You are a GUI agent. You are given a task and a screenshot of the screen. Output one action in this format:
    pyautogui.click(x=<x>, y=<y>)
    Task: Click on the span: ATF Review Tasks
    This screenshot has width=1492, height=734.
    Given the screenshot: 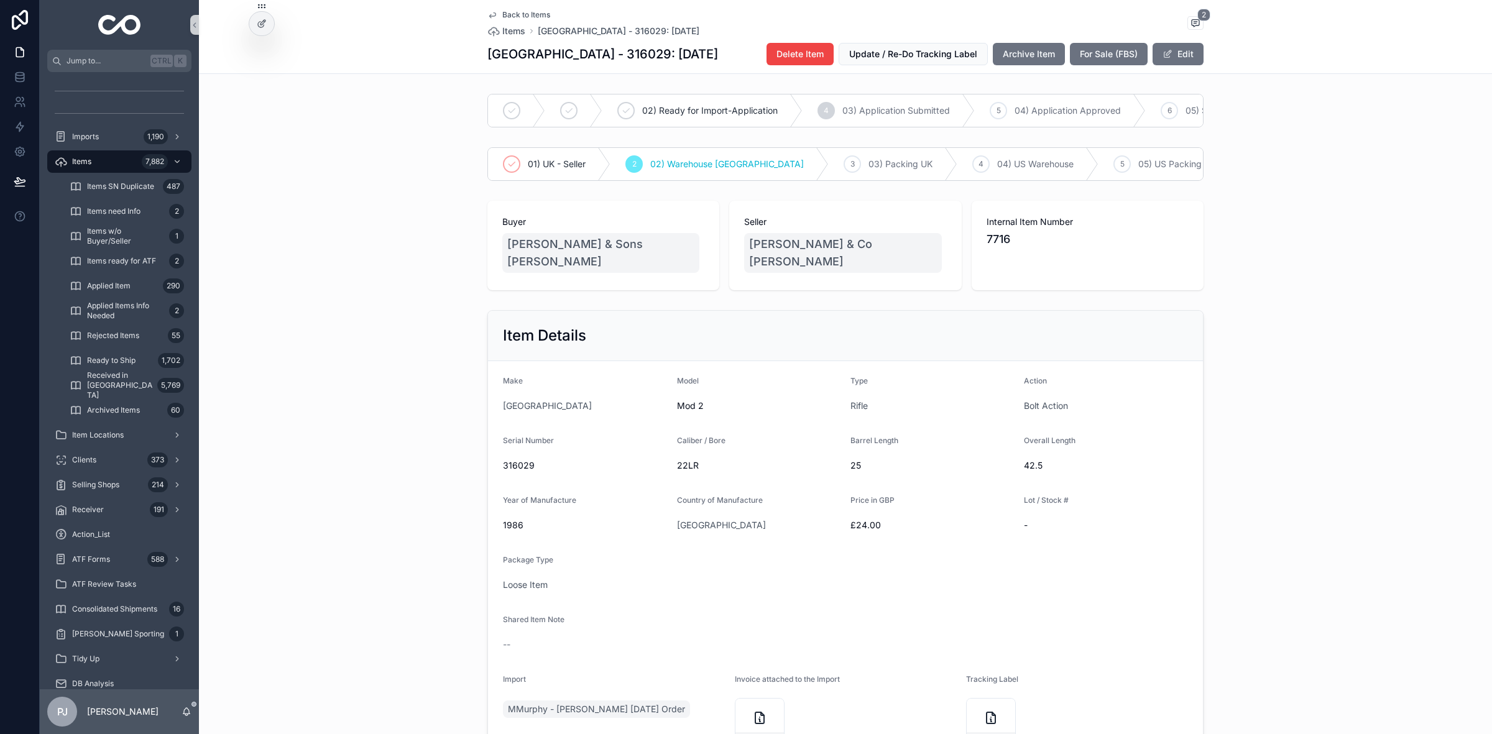 What is the action you would take?
    pyautogui.click(x=104, y=585)
    